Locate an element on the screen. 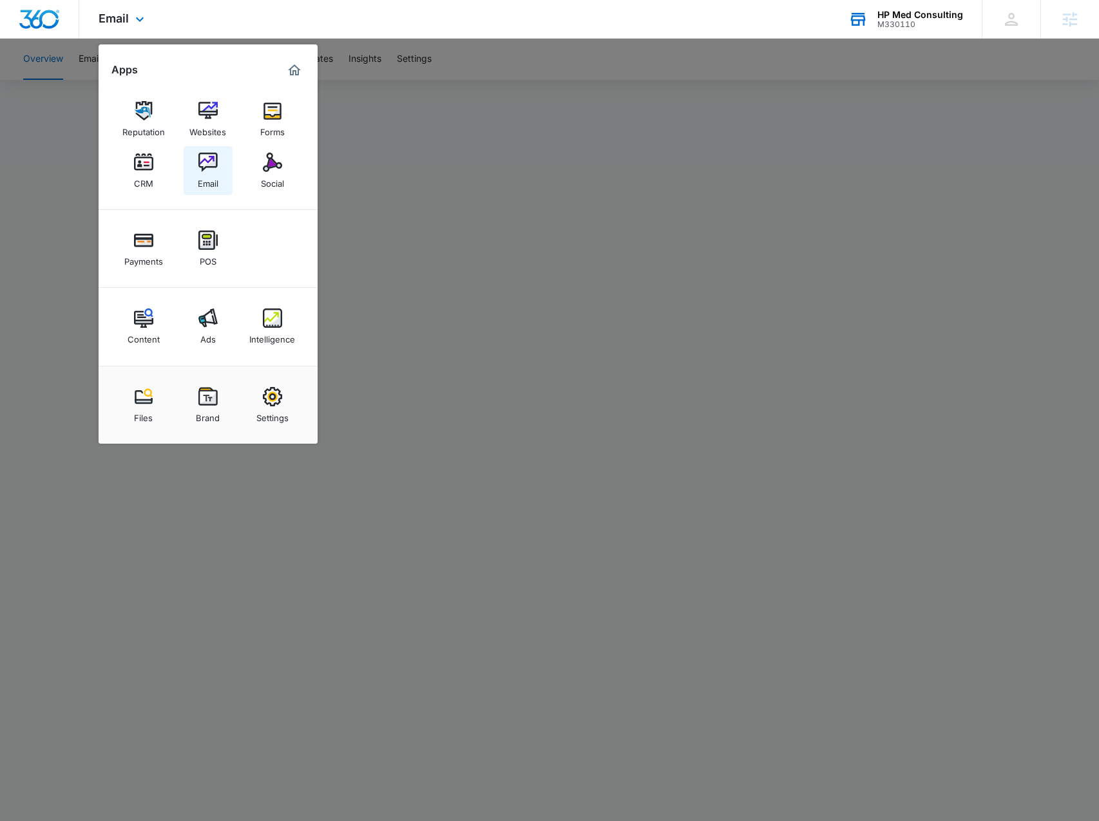 The width and height of the screenshot is (1099, 821). h2: Apps is located at coordinates (124, 70).